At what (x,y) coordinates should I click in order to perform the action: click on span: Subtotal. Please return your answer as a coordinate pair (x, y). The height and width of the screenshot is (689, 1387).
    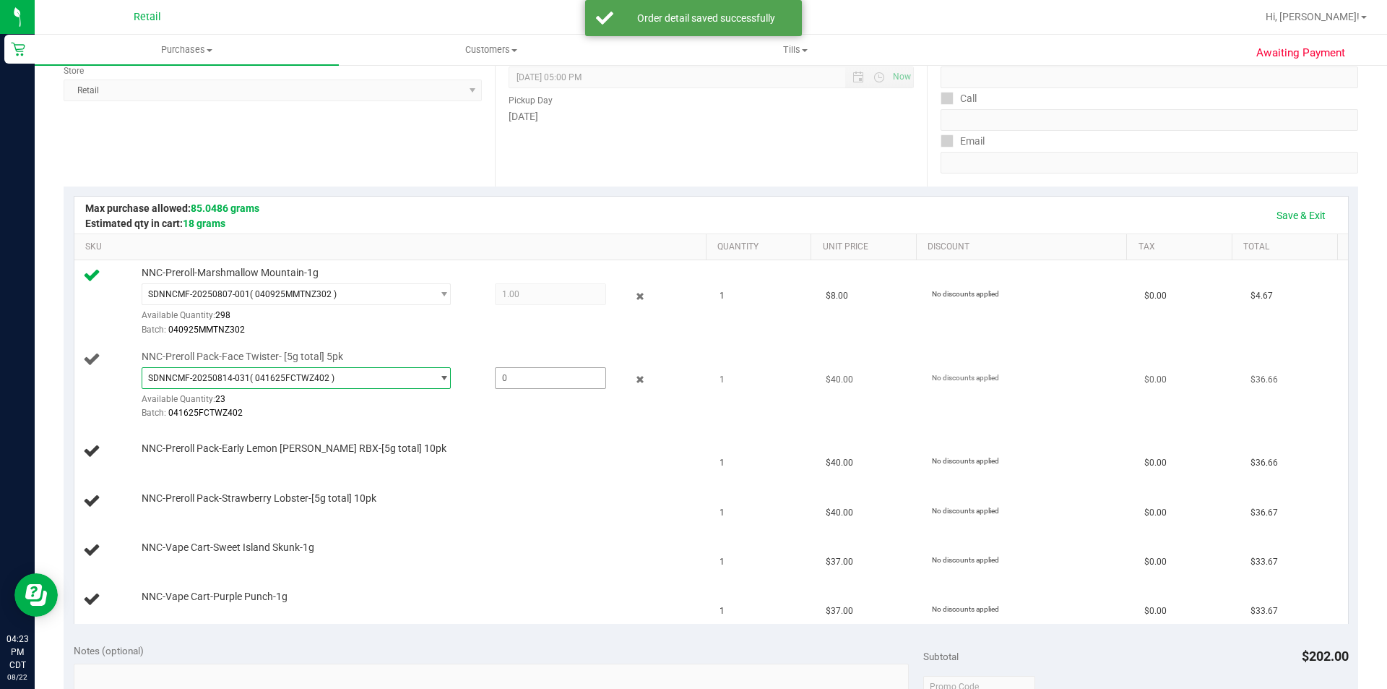
    Looking at the image, I should click on (941, 656).